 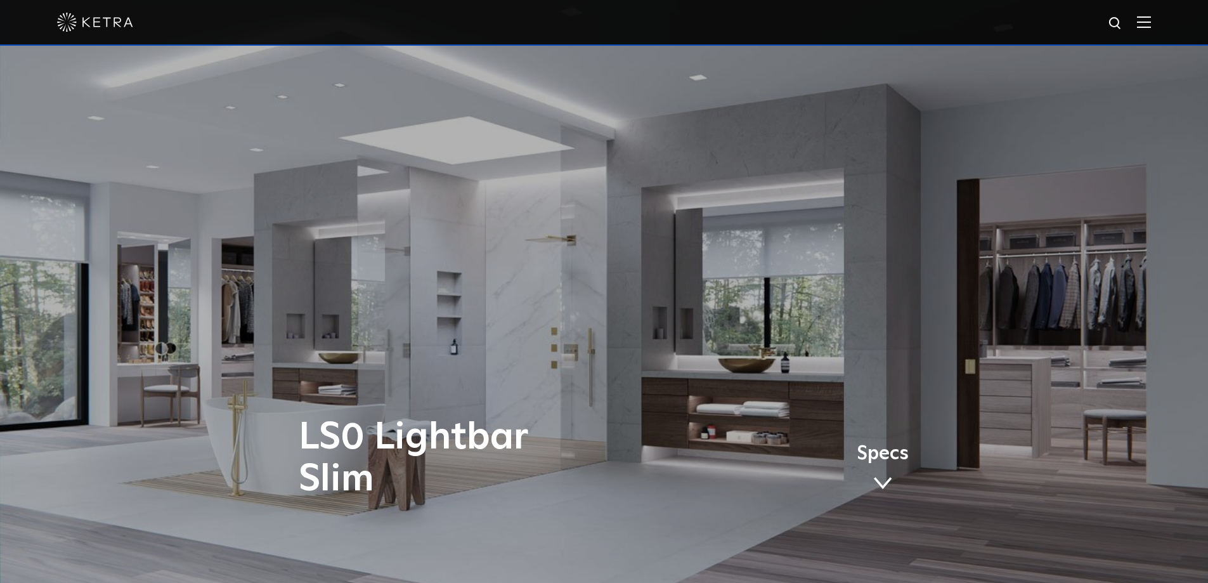 I want to click on img: search icon, so click(x=1116, y=23).